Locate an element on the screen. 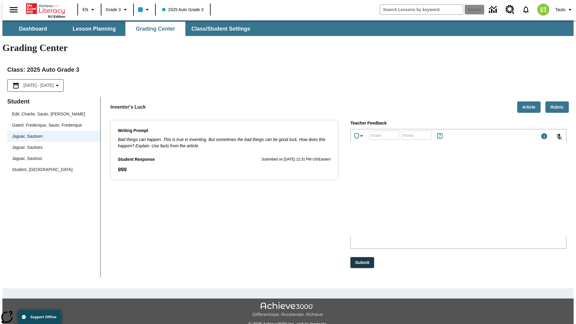 Image resolution: width=576 pixels, height=324 pixels. img: Achieve3000 Differentiate Accelerate Achieve is located at coordinates (288, 310).